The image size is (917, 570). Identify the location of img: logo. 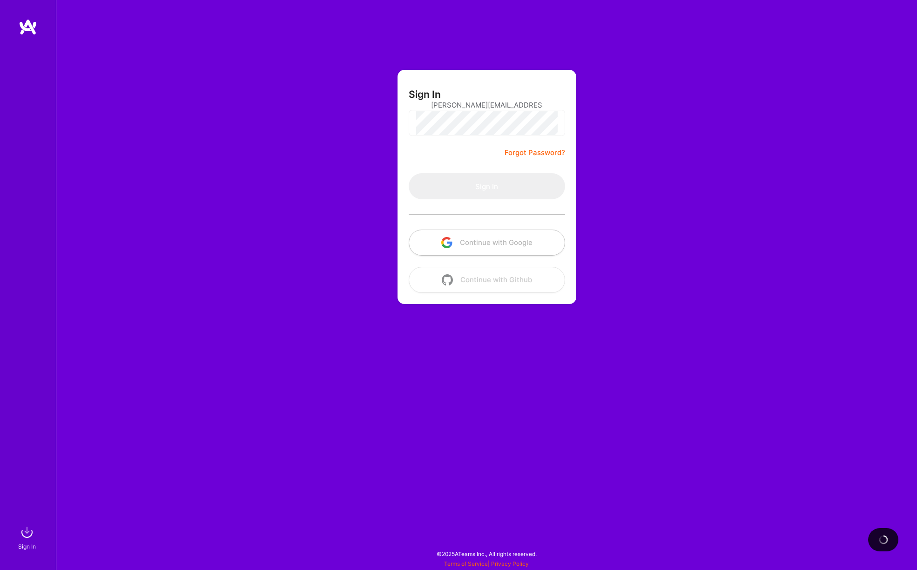
(28, 27).